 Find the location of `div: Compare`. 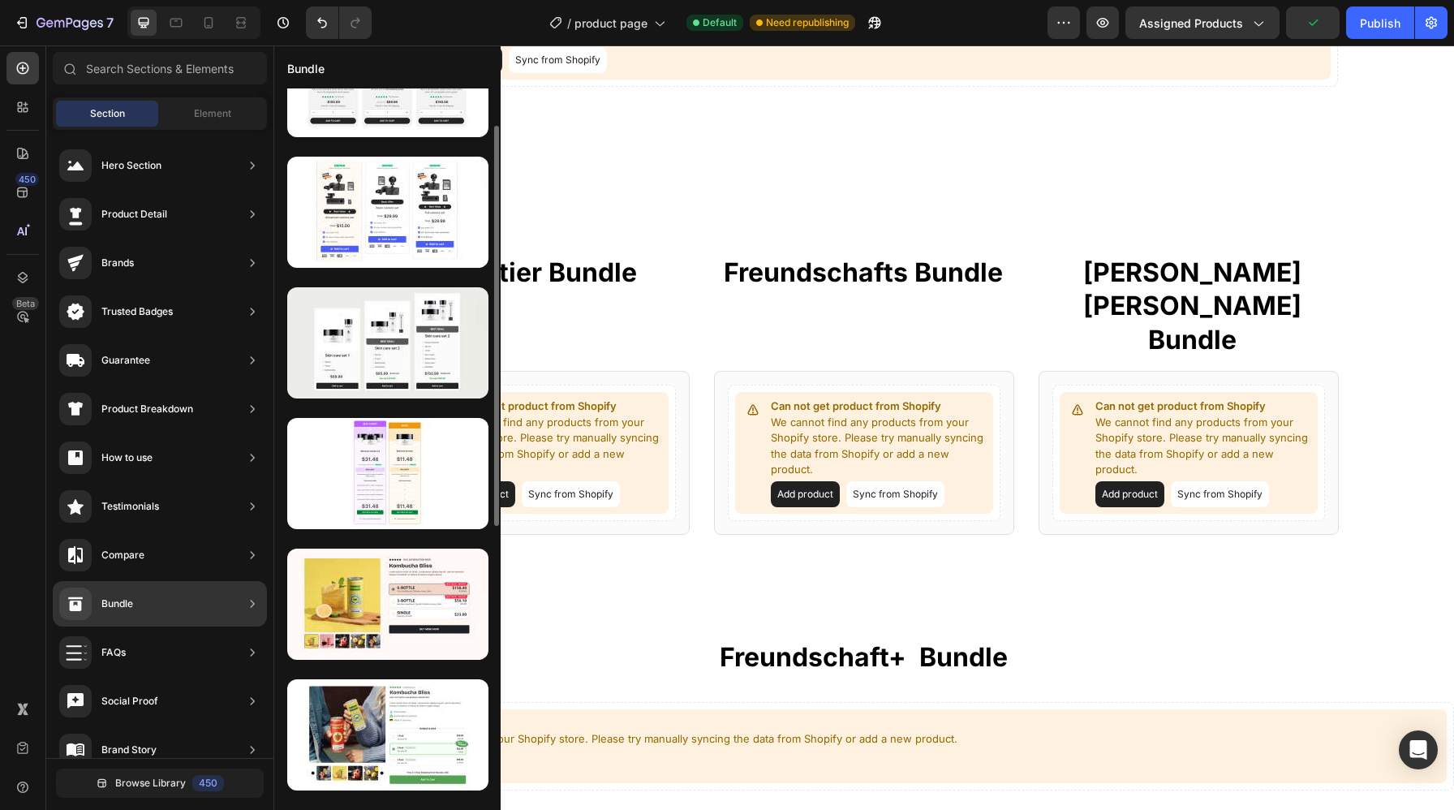

div: Compare is located at coordinates (123, 555).